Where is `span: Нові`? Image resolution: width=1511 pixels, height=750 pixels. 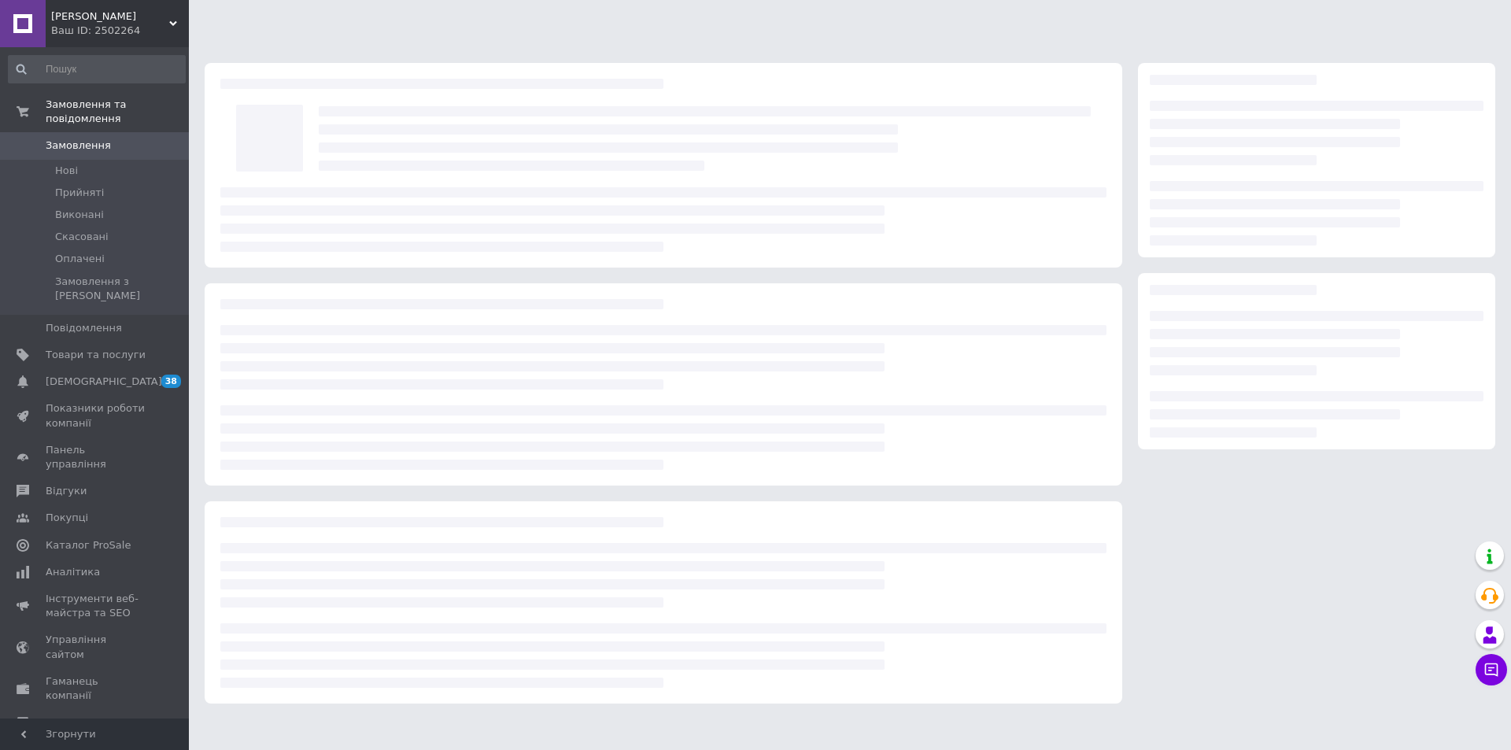
span: Нові is located at coordinates (66, 171).